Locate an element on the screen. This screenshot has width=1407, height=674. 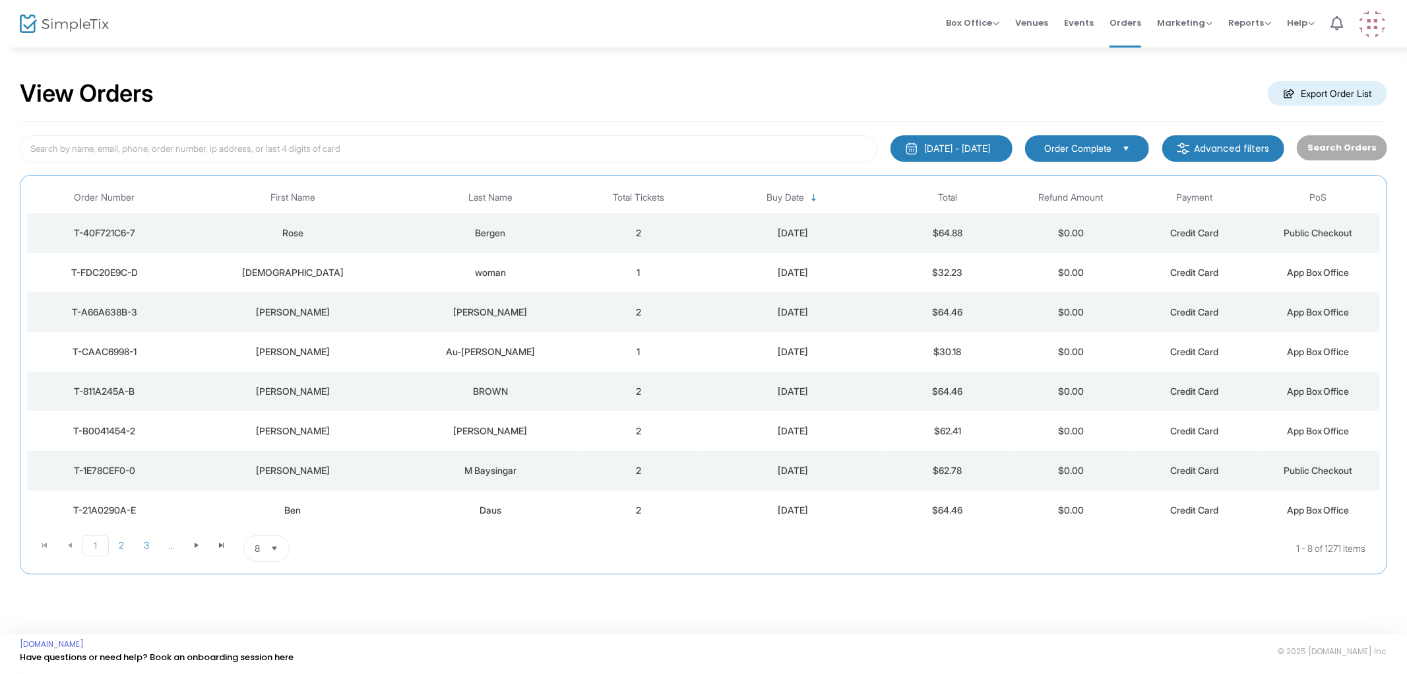
span: PoS is located at coordinates (1318, 197).